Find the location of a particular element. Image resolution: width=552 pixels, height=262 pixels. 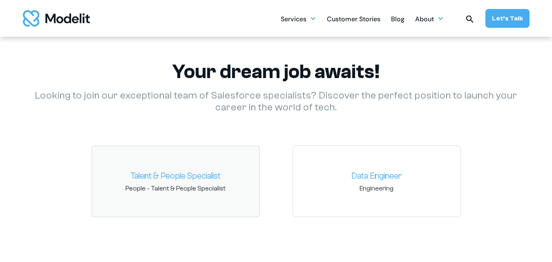

div: Let’s Talk is located at coordinates (507, 18).